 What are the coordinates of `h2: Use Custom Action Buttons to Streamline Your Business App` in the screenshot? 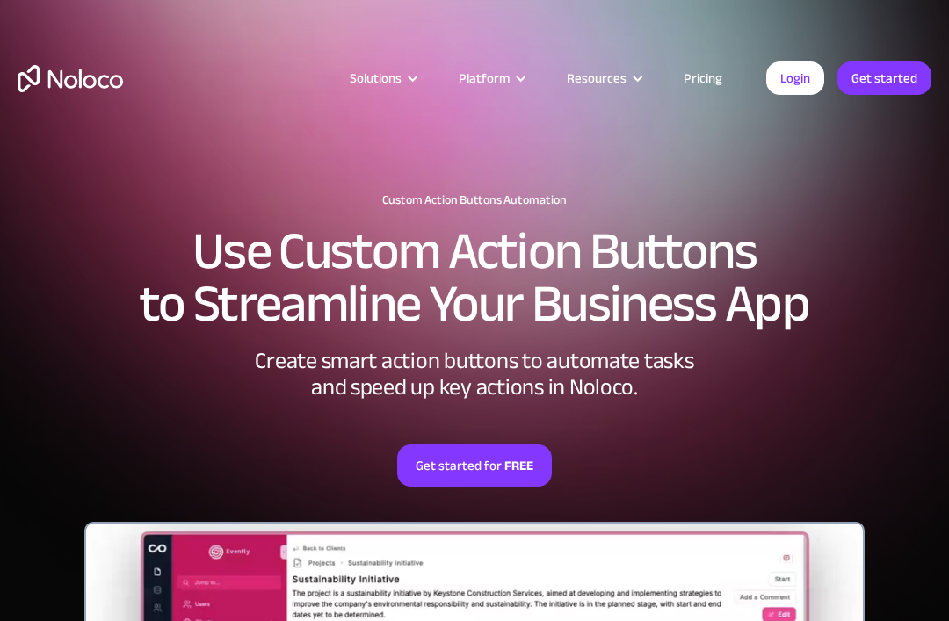 It's located at (474, 278).